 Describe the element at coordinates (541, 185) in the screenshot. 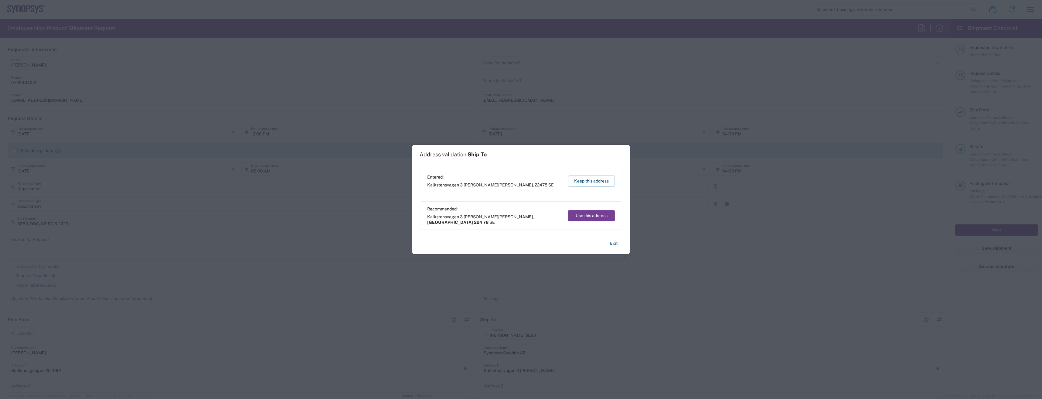

I see `span: 22478` at that location.